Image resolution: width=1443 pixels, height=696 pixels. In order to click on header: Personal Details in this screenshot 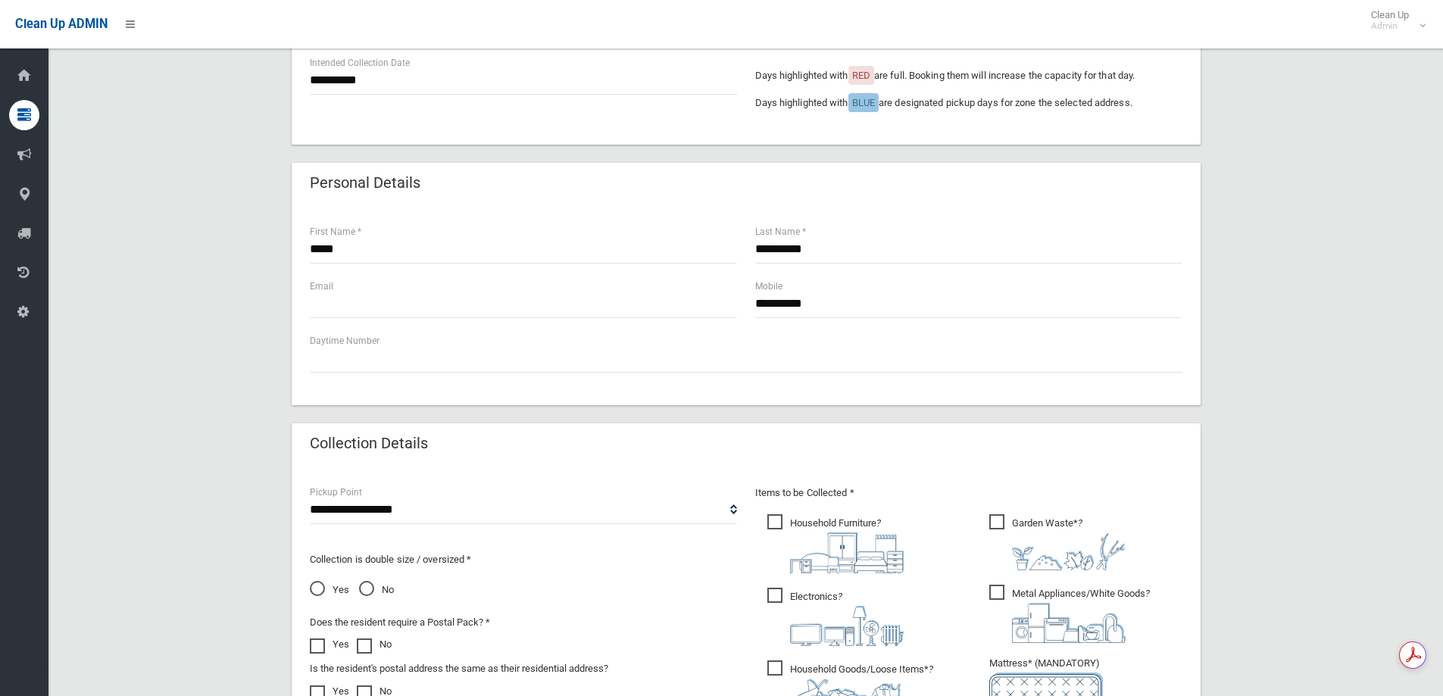, I will do `click(365, 183)`.